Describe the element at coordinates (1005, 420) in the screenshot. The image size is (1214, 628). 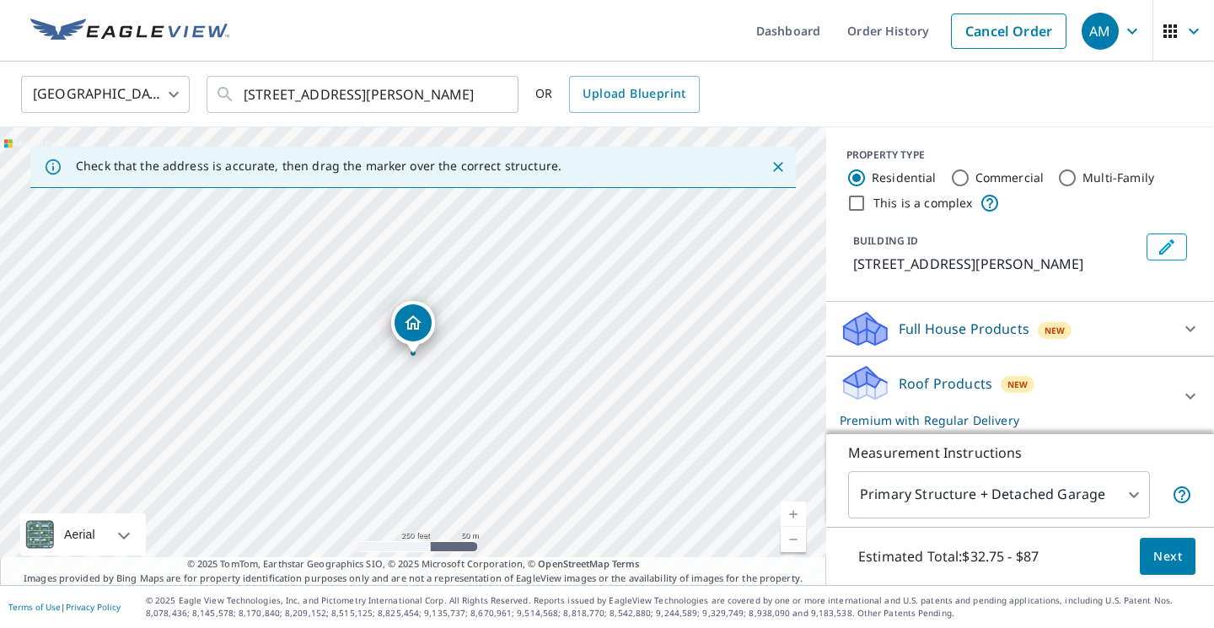
I see `p: Premium with Regular Delivery` at that location.